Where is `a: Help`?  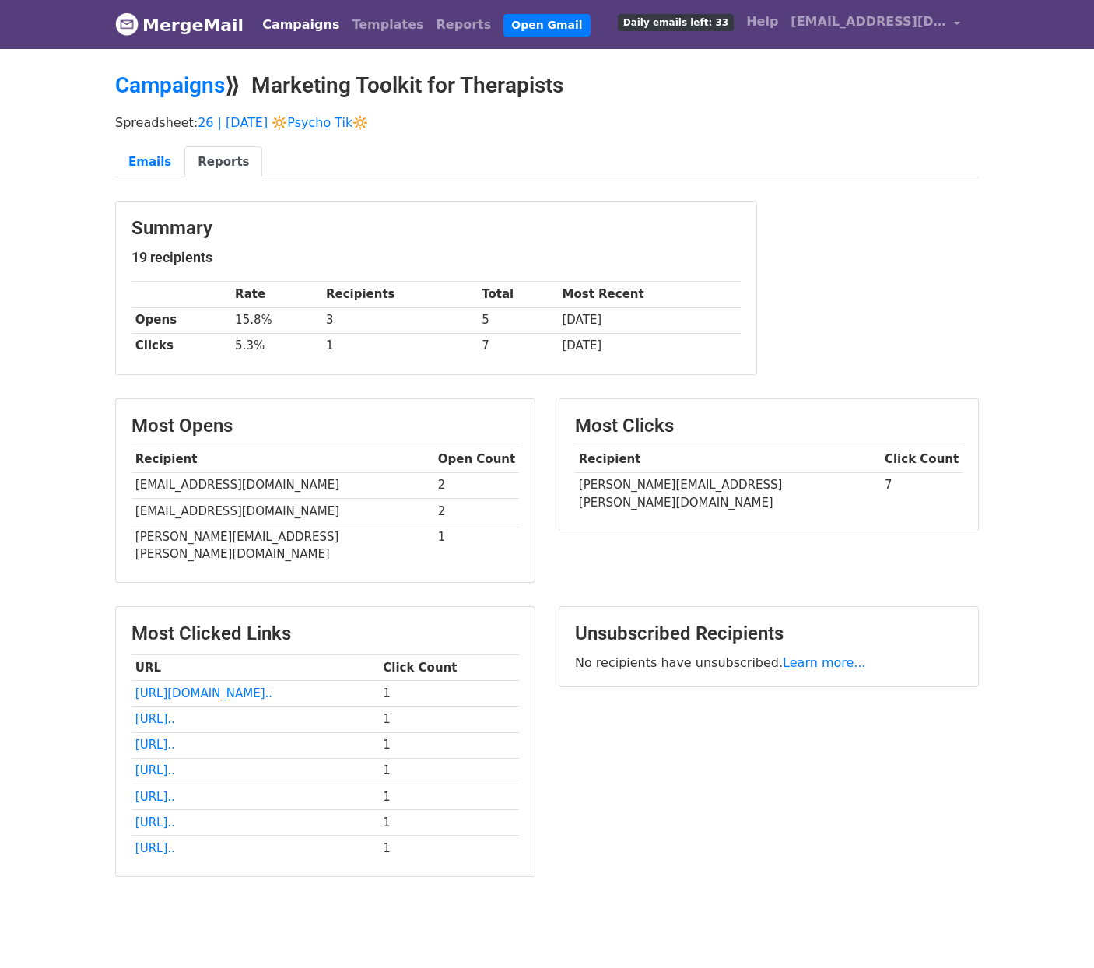
a: Help is located at coordinates (762, 22).